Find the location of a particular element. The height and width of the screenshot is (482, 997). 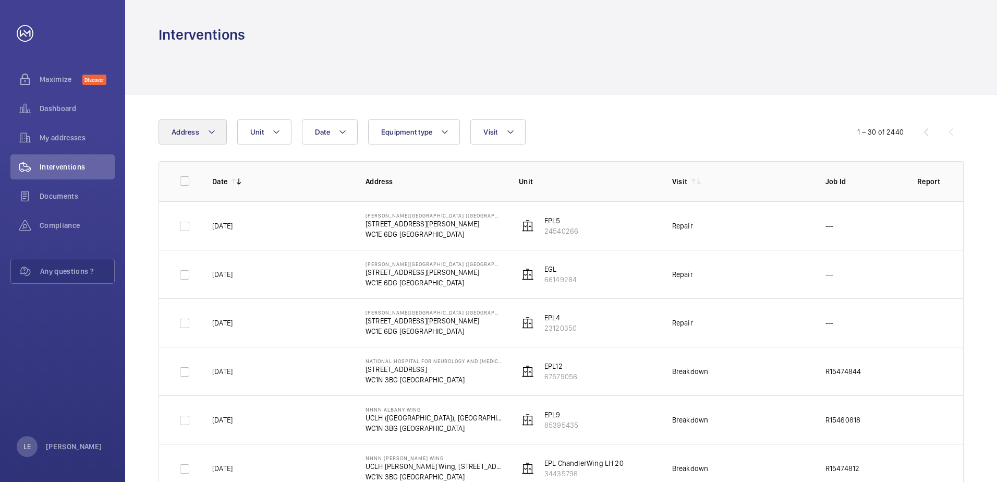

p: 24540266 is located at coordinates (561, 231).